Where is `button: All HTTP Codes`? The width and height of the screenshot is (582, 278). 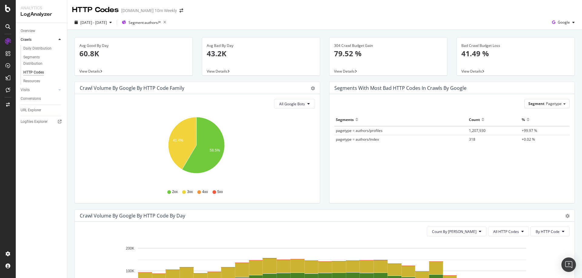
button: All HTTP Codes is located at coordinates (508, 232).